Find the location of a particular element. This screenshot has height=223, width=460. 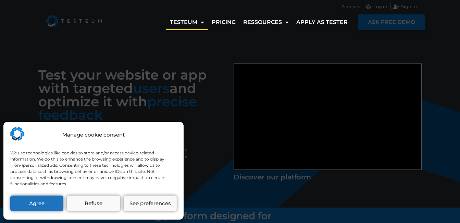

a: Apply as tester is located at coordinates (322, 22).